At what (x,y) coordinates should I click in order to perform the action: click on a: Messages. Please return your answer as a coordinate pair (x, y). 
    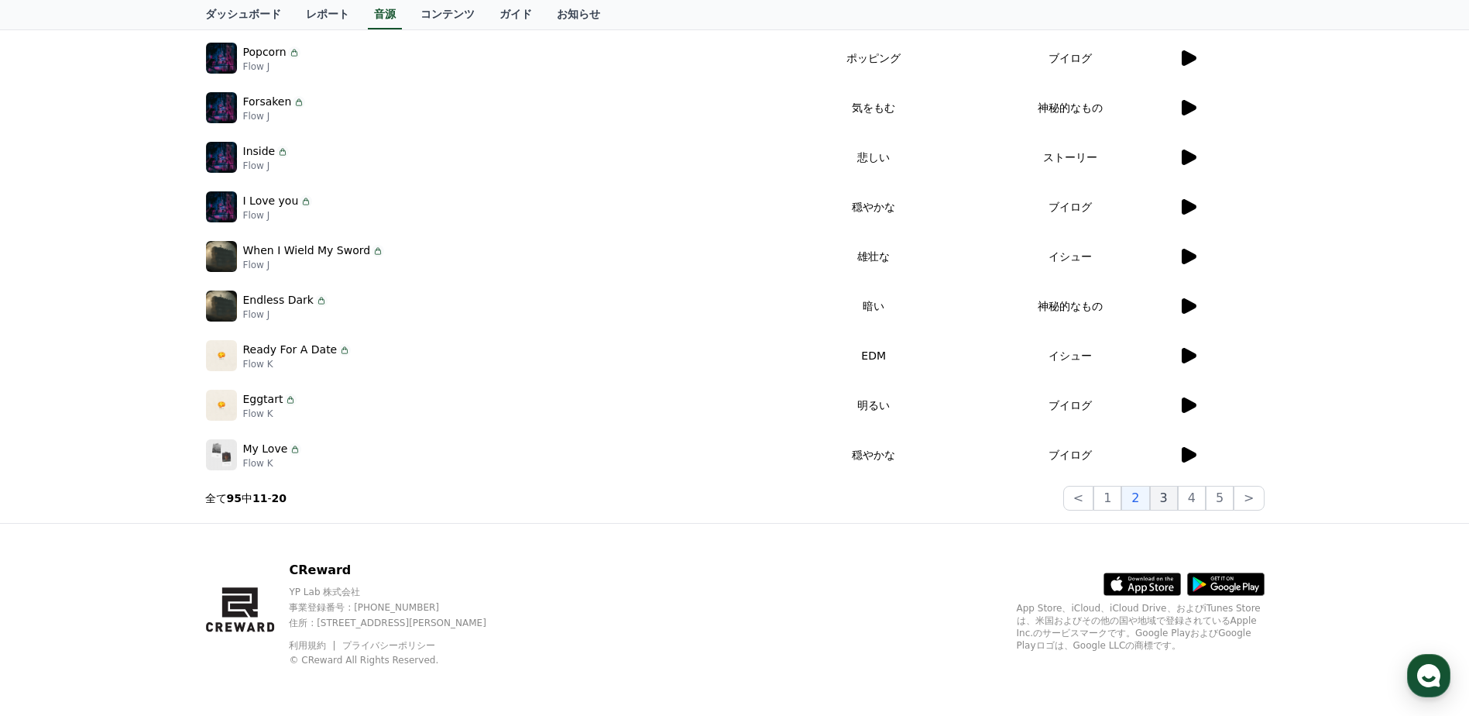
    Looking at the image, I should click on (151, 510).